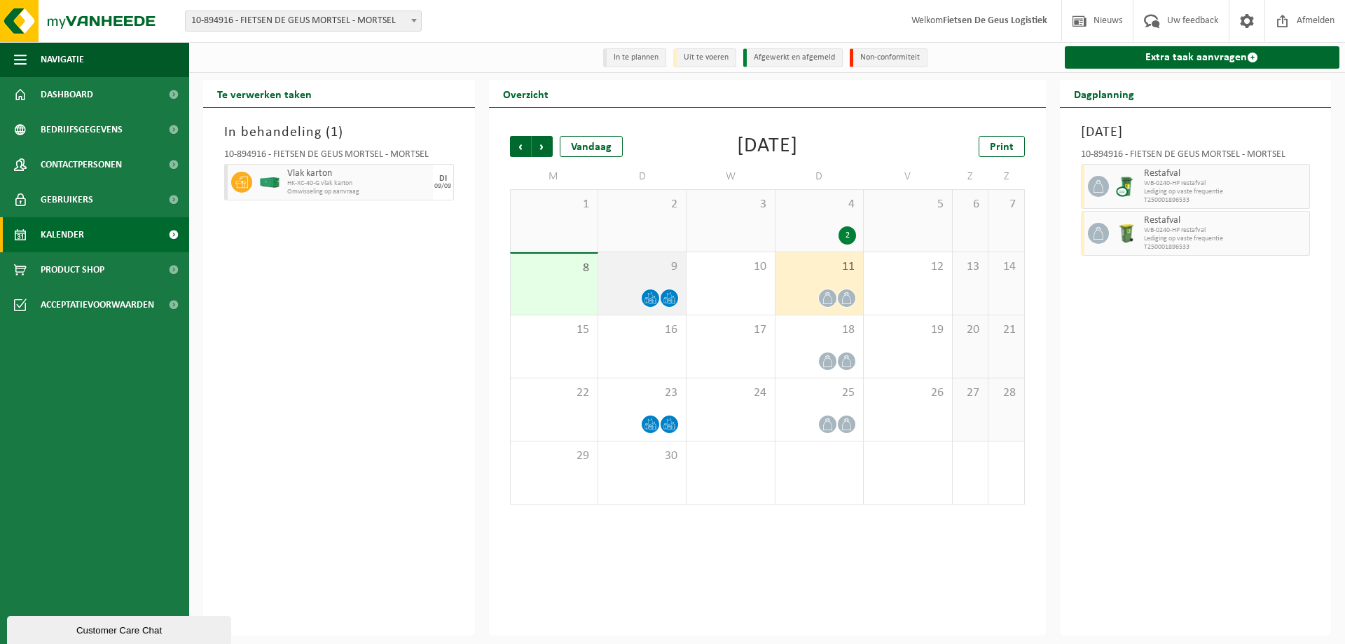 The image size is (1345, 644). What do you see at coordinates (970, 267) in the screenshot?
I see `span: 13` at bounding box center [970, 267].